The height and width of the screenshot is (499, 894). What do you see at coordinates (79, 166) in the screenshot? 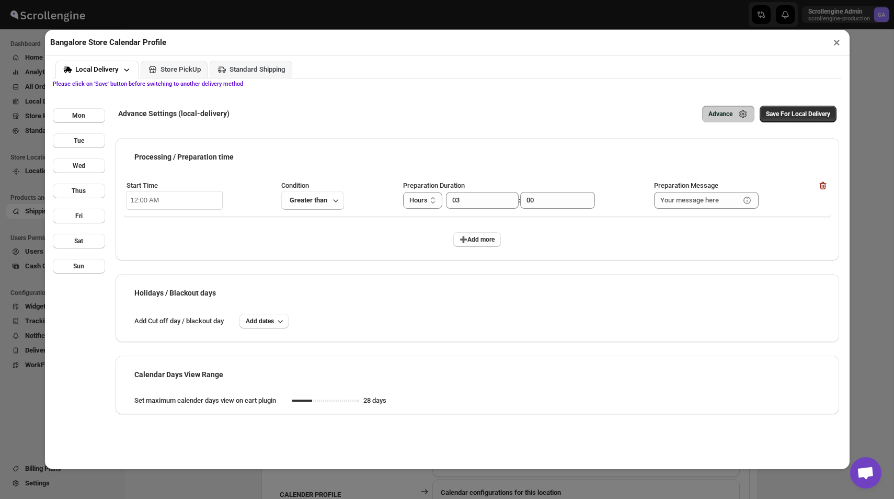
I see `button: Wed` at bounding box center [79, 166].